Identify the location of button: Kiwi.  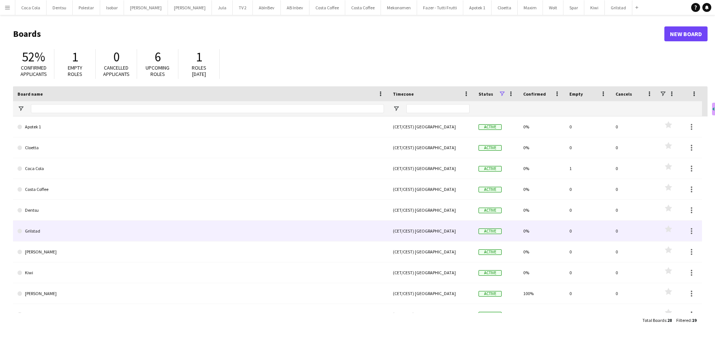
(594, 7).